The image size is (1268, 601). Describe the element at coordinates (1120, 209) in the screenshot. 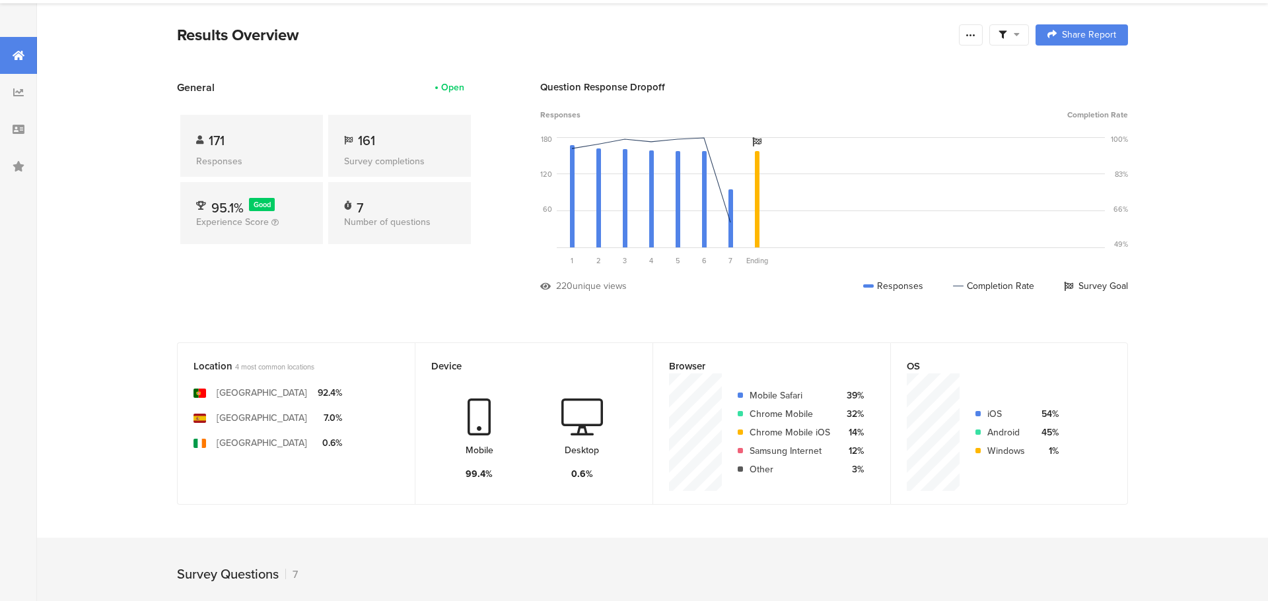

I see `div: 66%` at that location.